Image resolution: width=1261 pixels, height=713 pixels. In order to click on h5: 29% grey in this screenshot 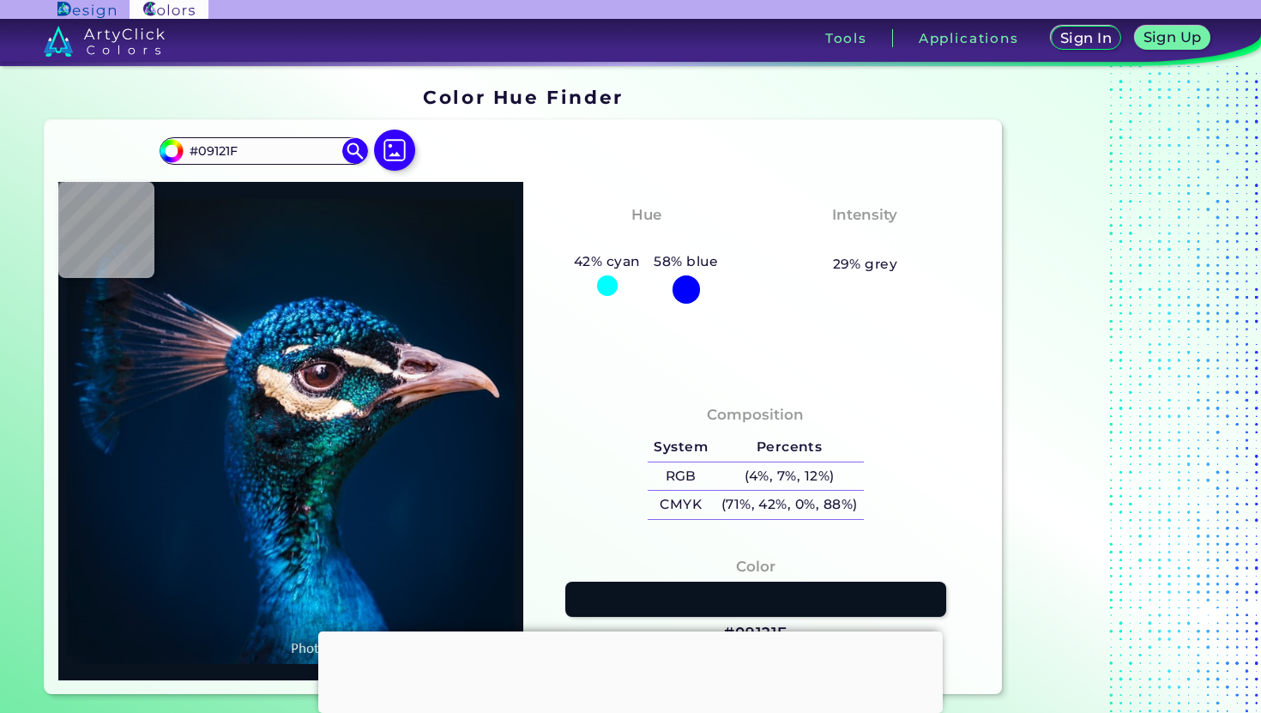, I will do `click(866, 264)`.